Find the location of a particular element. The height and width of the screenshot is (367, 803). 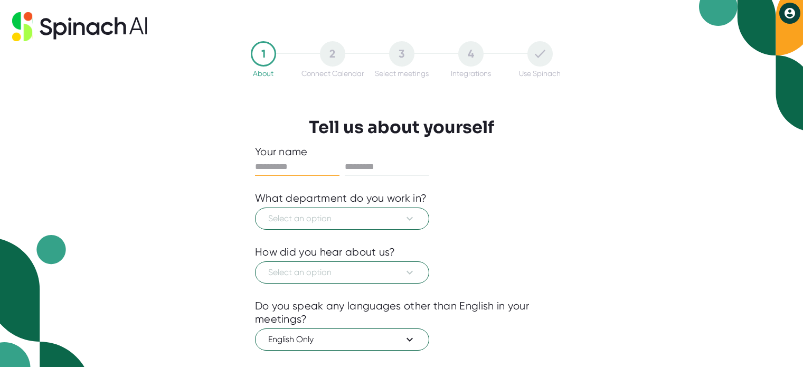

div: About is located at coordinates (263, 73).